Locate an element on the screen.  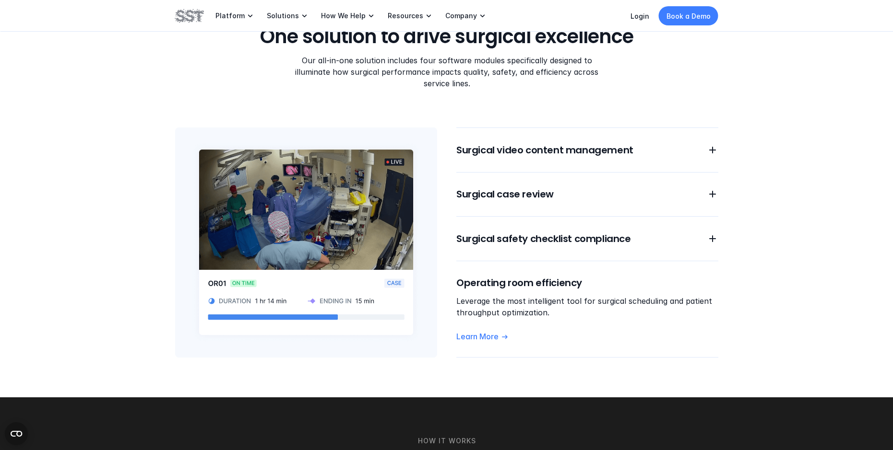
a: SST logo is located at coordinates (189, 16).